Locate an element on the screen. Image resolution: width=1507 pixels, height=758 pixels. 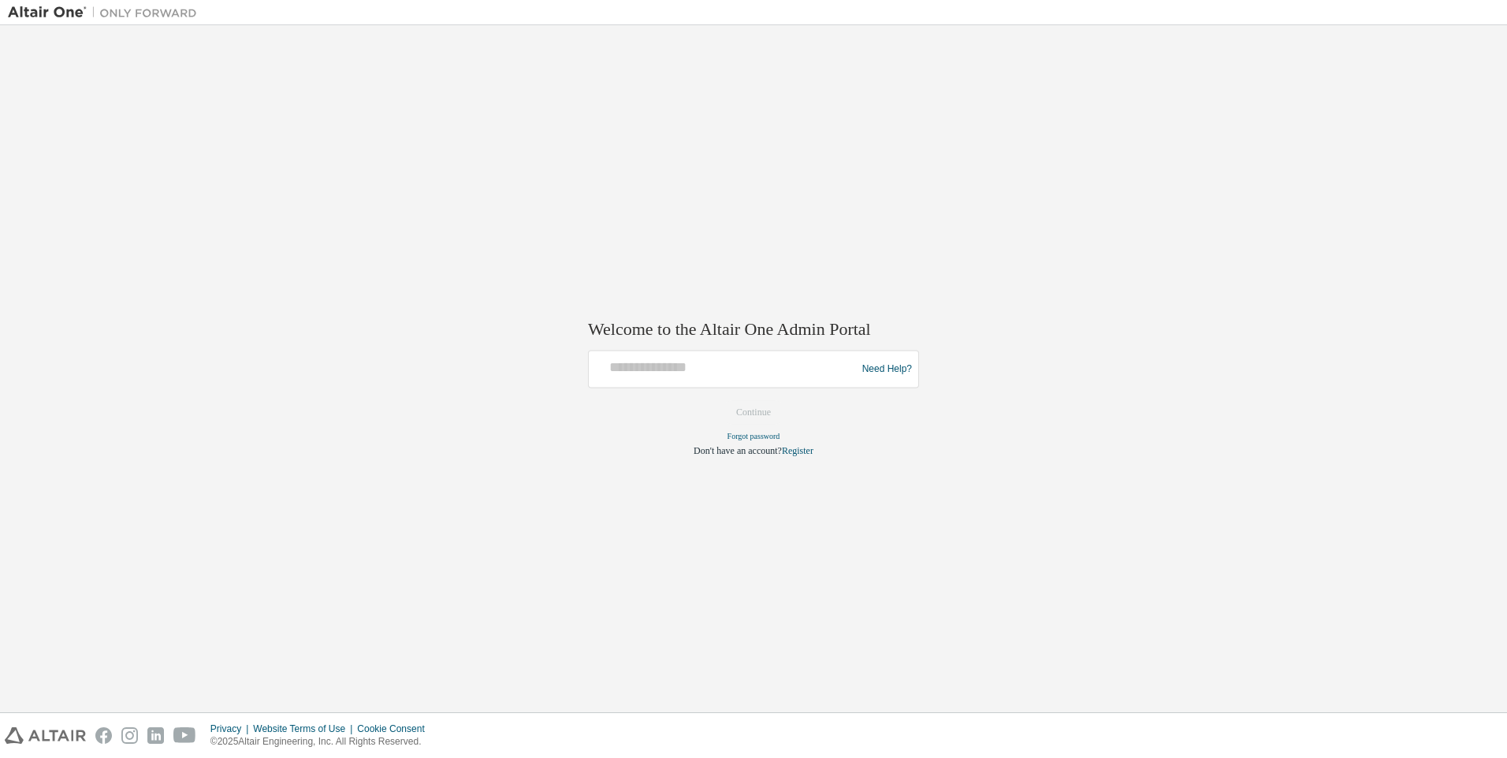
img: instagram.svg is located at coordinates (129, 736).